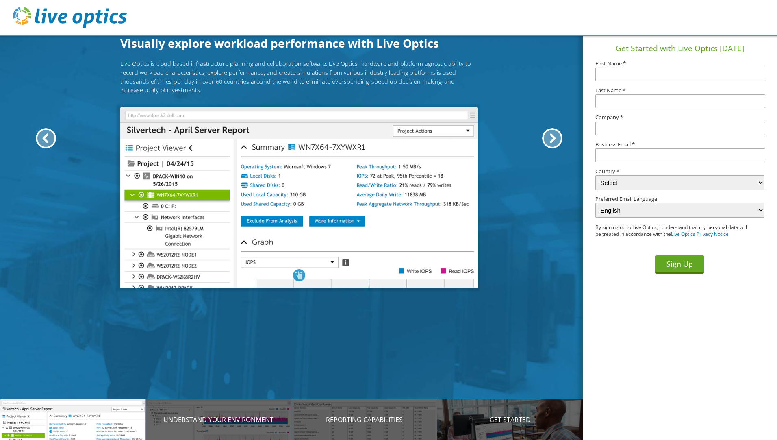 The width and height of the screenshot is (777, 440). What do you see at coordinates (680, 117) in the screenshot?
I see `label: Company *` at bounding box center [680, 117].